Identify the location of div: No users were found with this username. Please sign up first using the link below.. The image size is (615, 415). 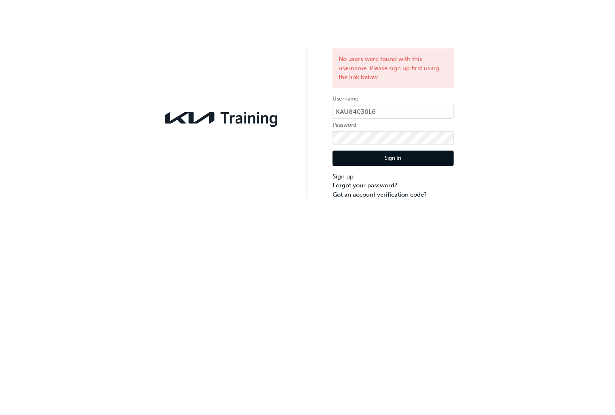
(393, 68).